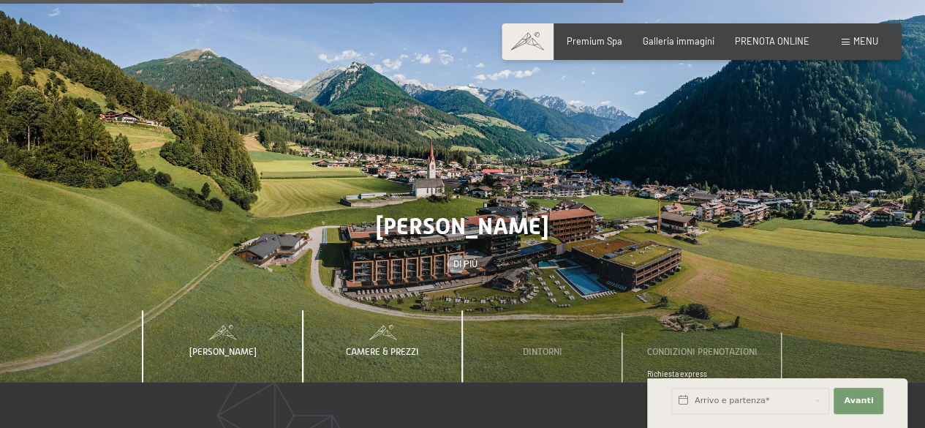 The height and width of the screenshot is (428, 925). What do you see at coordinates (702, 351) in the screenshot?
I see `span: Condizioni prenotazioni` at bounding box center [702, 351].